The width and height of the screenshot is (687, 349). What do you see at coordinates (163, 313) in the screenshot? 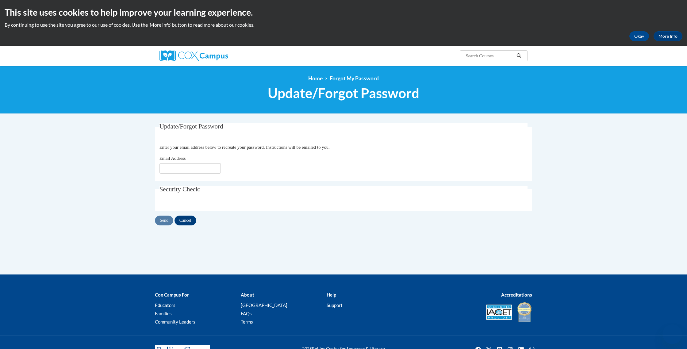
I see `a: Families` at bounding box center [163, 313].